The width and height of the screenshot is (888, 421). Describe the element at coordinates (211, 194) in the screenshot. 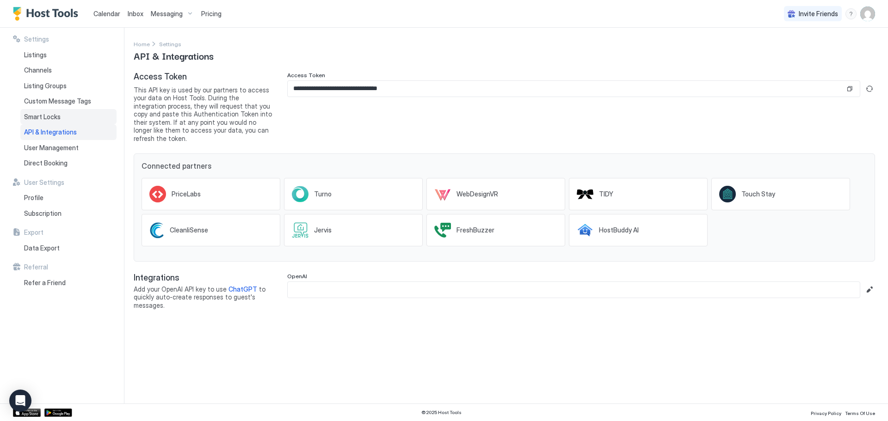

I see `a: PriceLabs` at that location.